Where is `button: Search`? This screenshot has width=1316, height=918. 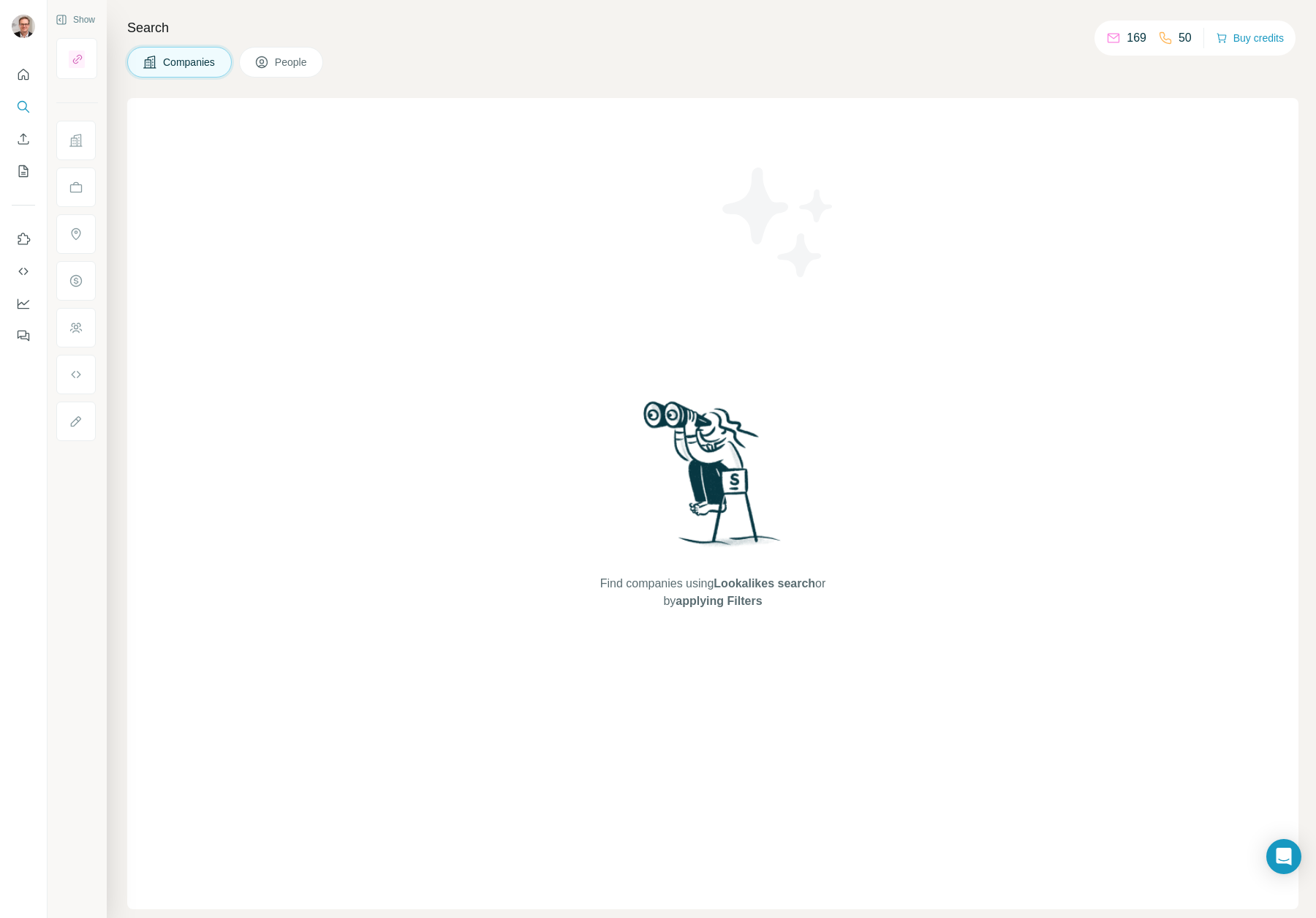 button: Search is located at coordinates (23, 106).